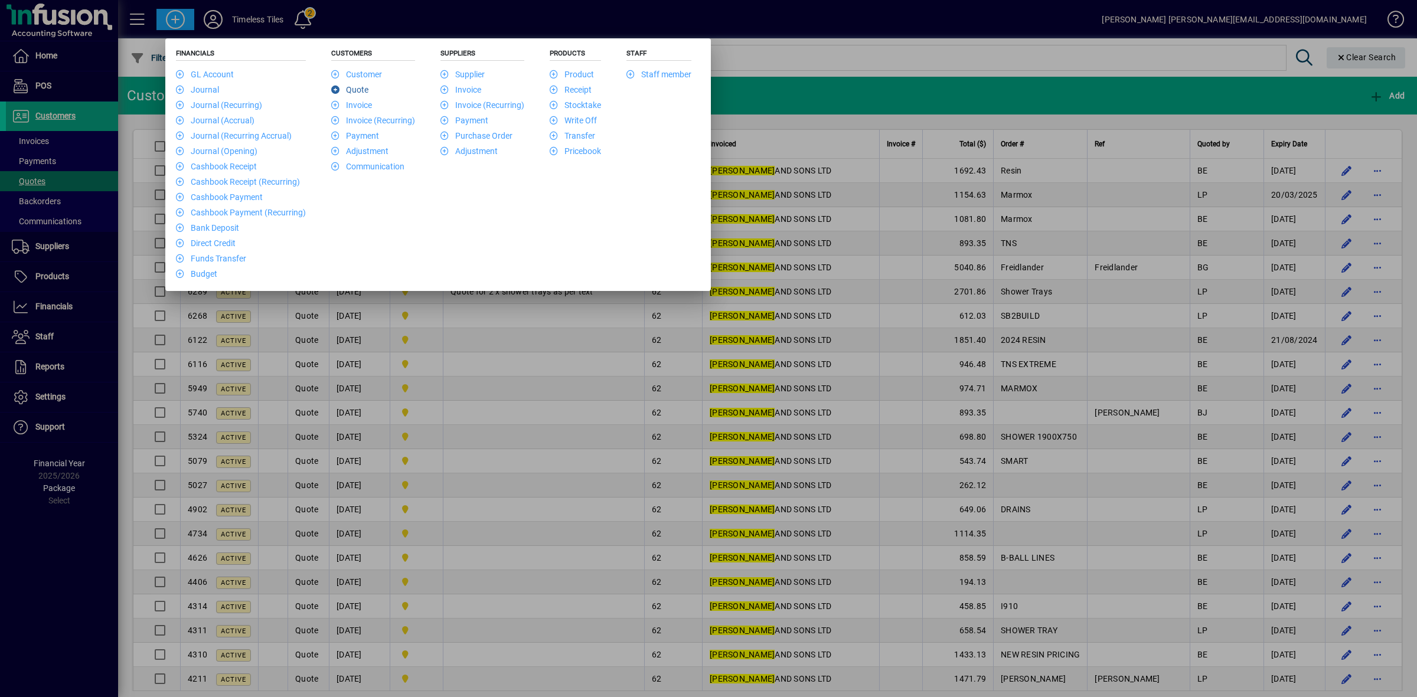  I want to click on a: Journal (Opening), so click(217, 151).